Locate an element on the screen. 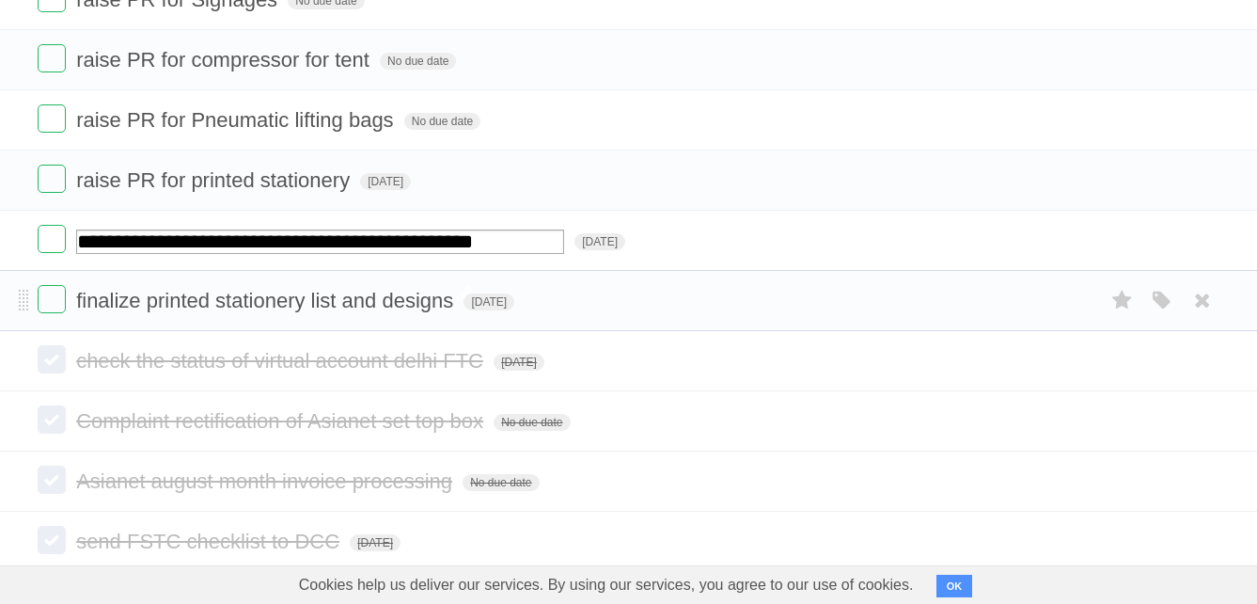  span: Cookies help us deliver our services. By using our services, you agree to our use of cookies. is located at coordinates (607, 585).